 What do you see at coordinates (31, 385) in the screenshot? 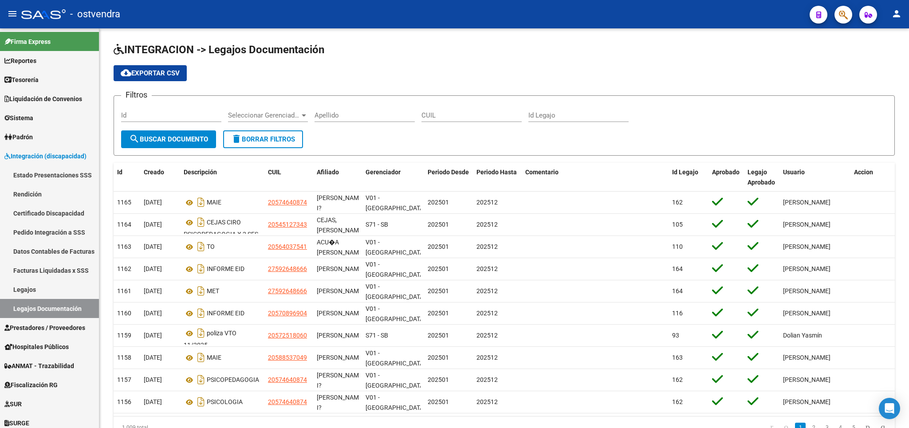
I see `span: Fiscalización RG` at bounding box center [31, 385].